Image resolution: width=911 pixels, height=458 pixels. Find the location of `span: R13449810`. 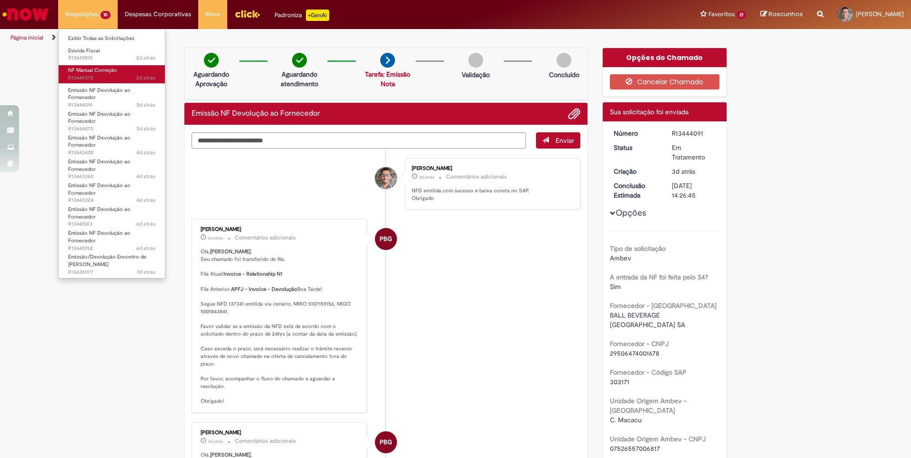

span: R13449810 is located at coordinates (111, 58).